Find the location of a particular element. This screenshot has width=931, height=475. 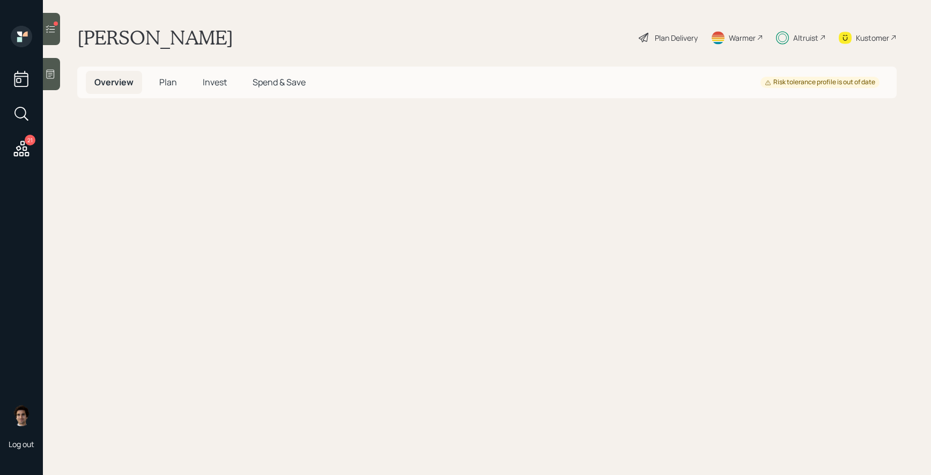

div: Risk tolerance profile is out of date is located at coordinates (820, 82).